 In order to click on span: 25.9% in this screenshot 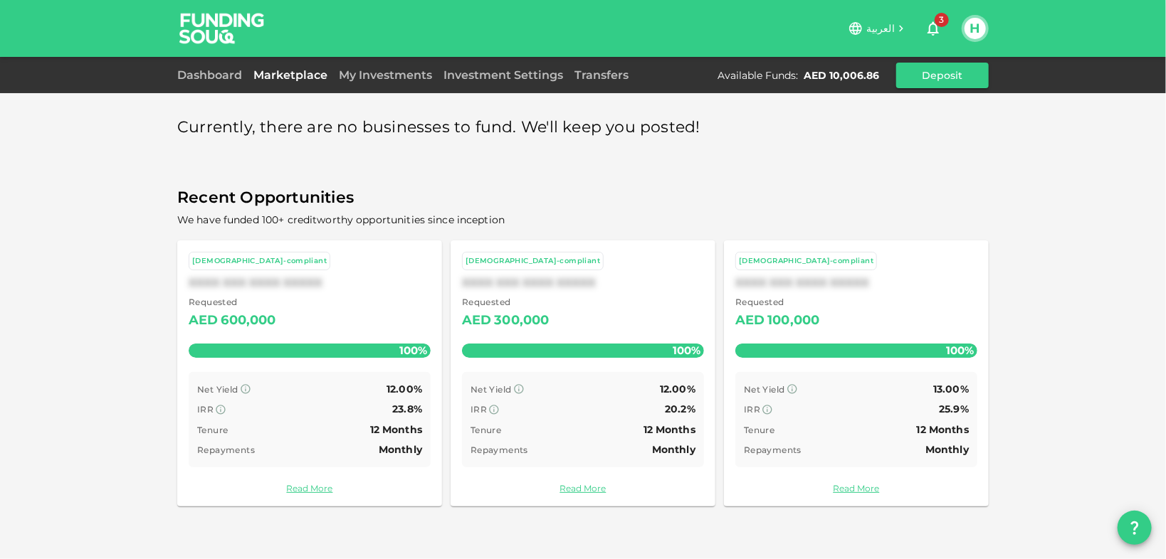, I will do `click(953, 409)`.